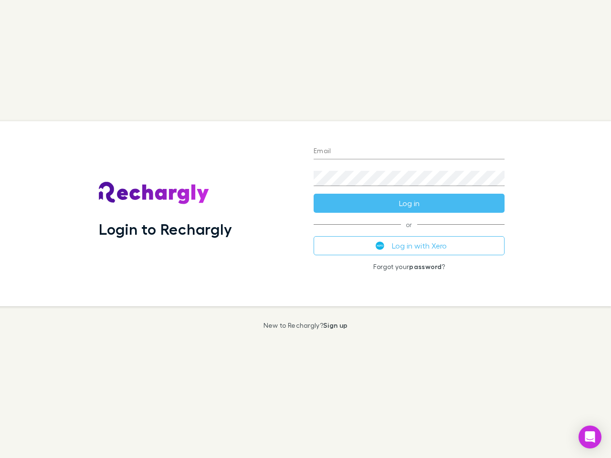 The image size is (611, 458). What do you see at coordinates (380, 246) in the screenshot?
I see `img: Xero's logo` at bounding box center [380, 246].